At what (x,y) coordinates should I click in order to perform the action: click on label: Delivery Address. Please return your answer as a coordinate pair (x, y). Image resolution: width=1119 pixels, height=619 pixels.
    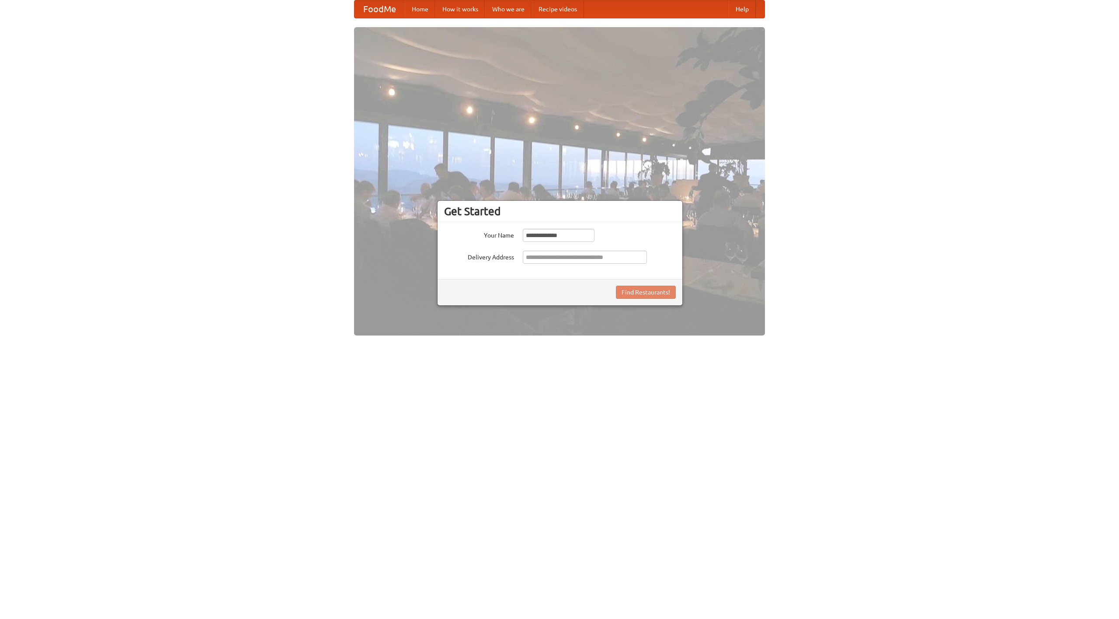
    Looking at the image, I should click on (479, 256).